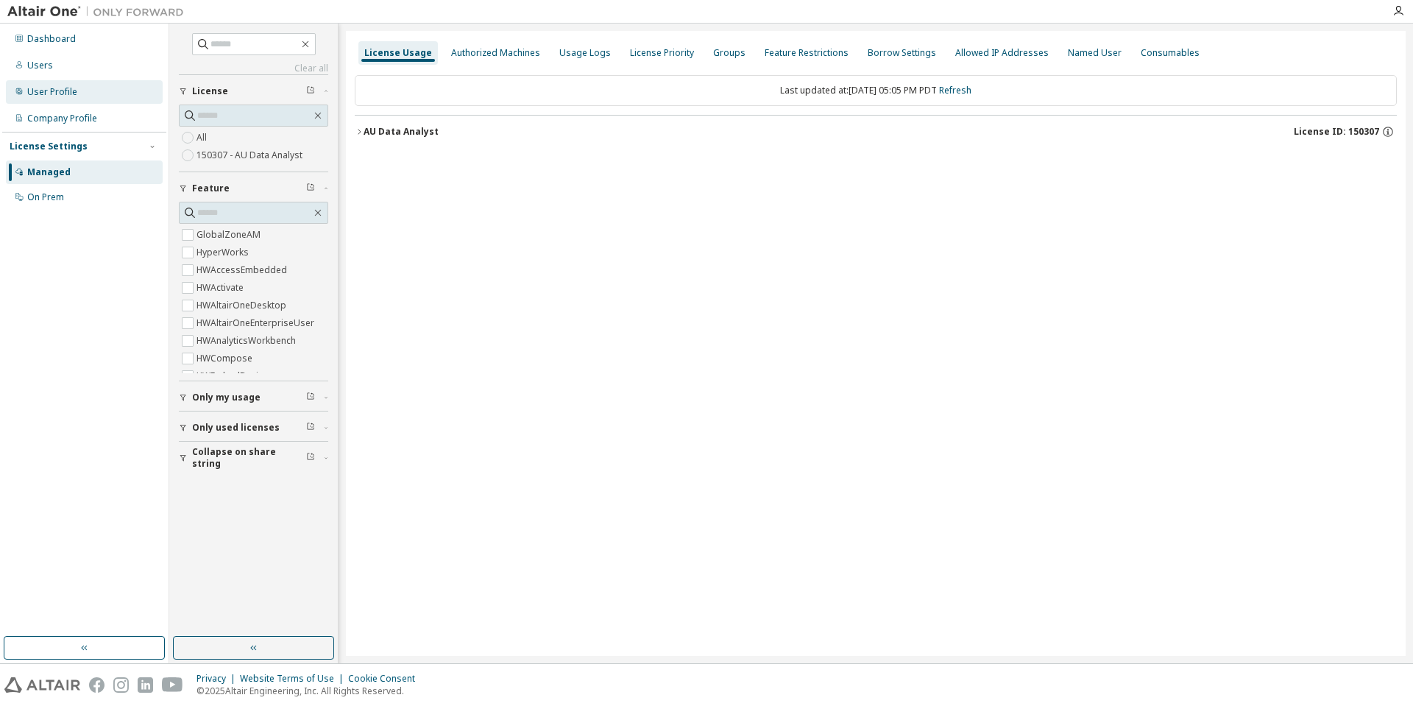  What do you see at coordinates (210, 188) in the screenshot?
I see `span: Feature` at bounding box center [210, 188].